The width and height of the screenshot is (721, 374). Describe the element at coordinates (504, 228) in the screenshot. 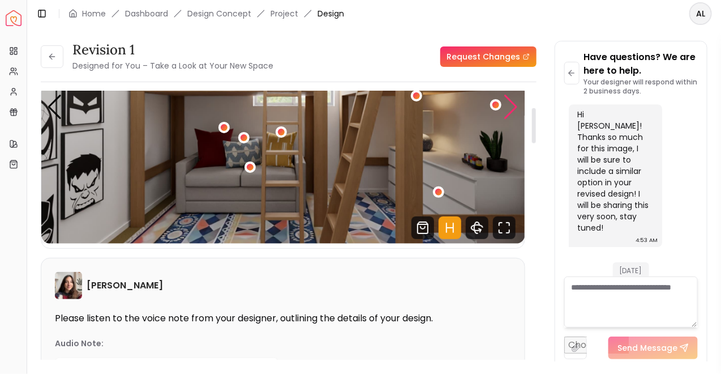

I see `svg: Fullscreen` at that location.